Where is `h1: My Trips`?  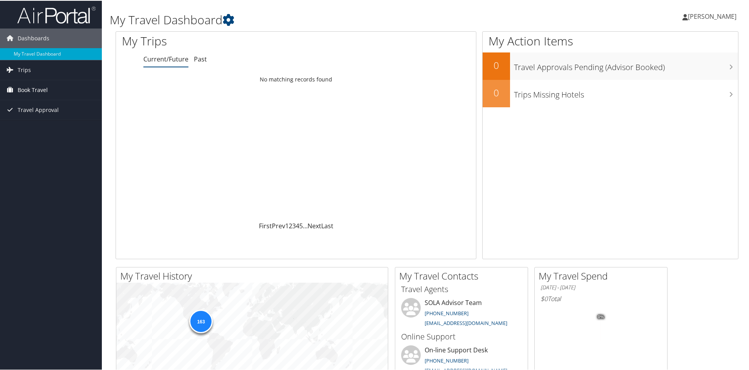 h1: My Trips is located at coordinates (221, 40).